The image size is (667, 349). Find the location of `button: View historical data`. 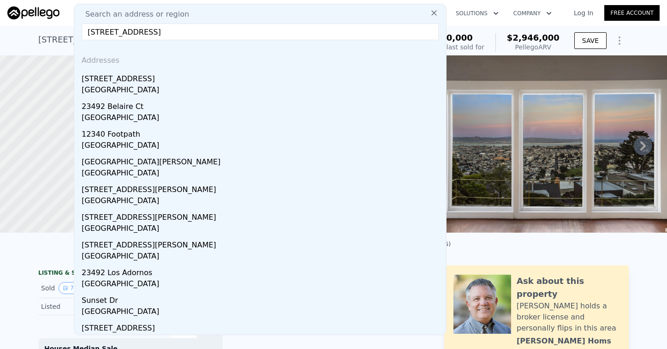

button: View historical data is located at coordinates (70, 288).